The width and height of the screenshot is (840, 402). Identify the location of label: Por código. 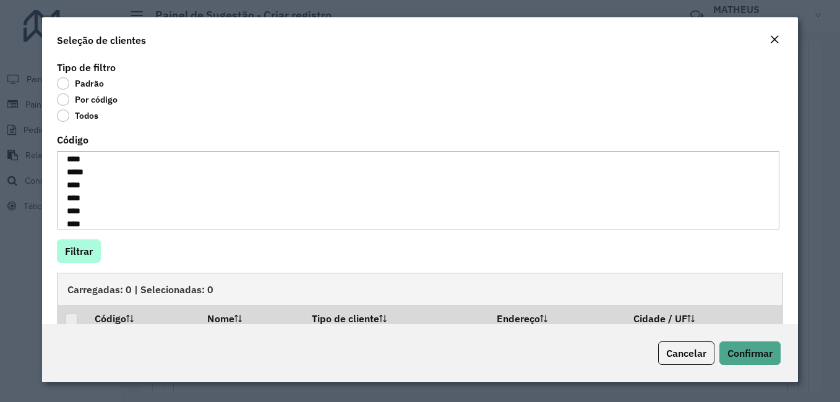
(87, 100).